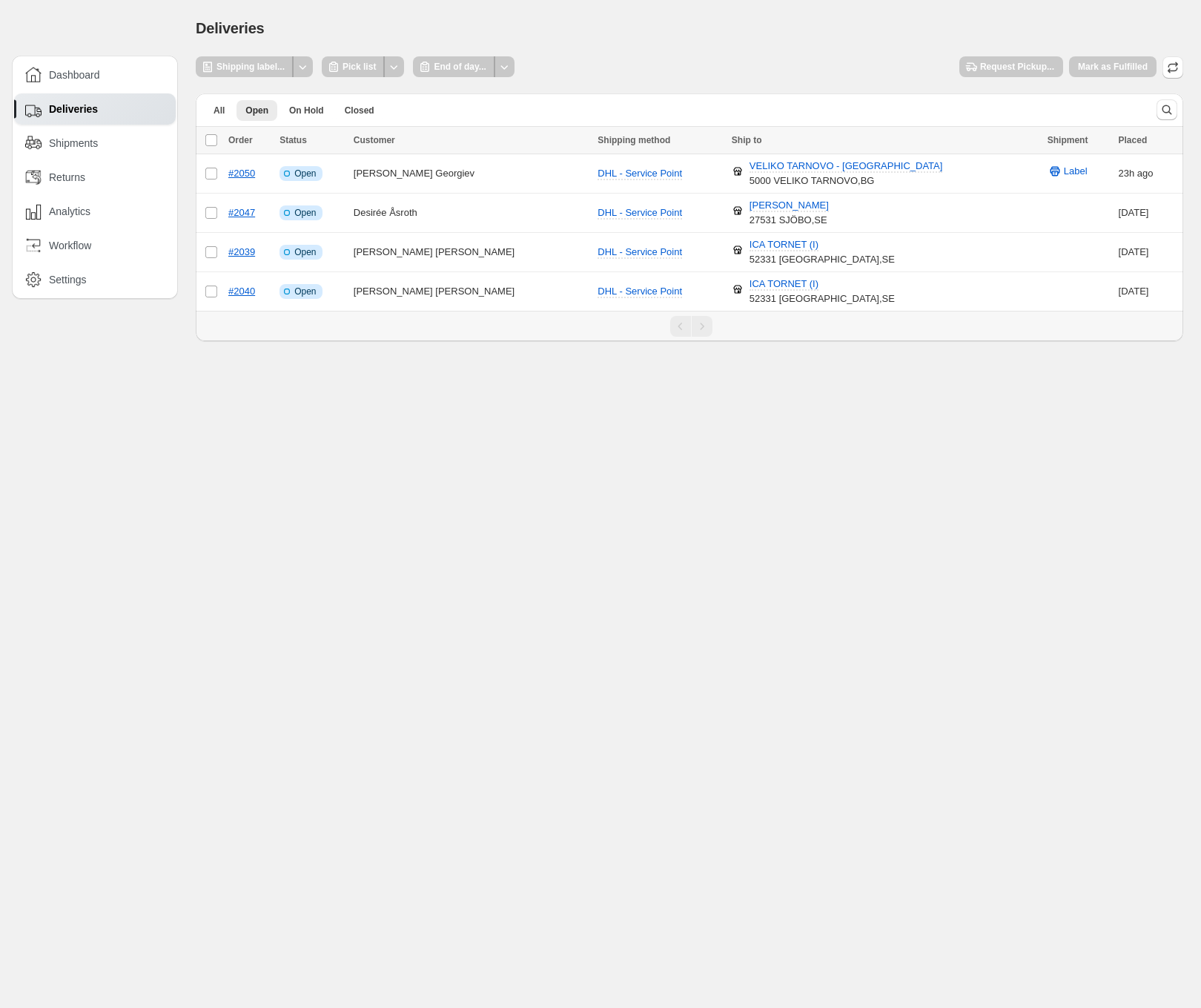 The width and height of the screenshot is (1201, 1008). I want to click on span: Dashboard, so click(75, 75).